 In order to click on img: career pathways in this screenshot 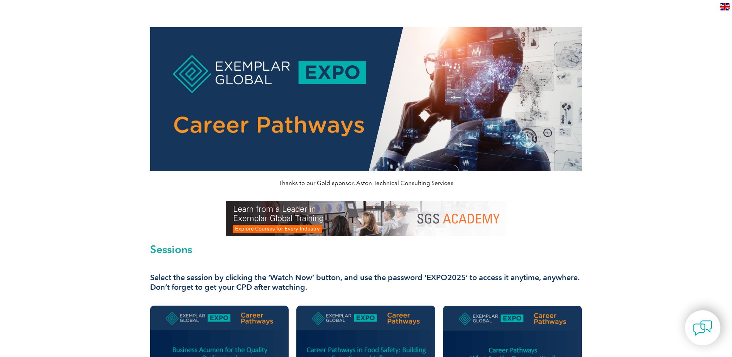, I will do `click(366, 99)`.